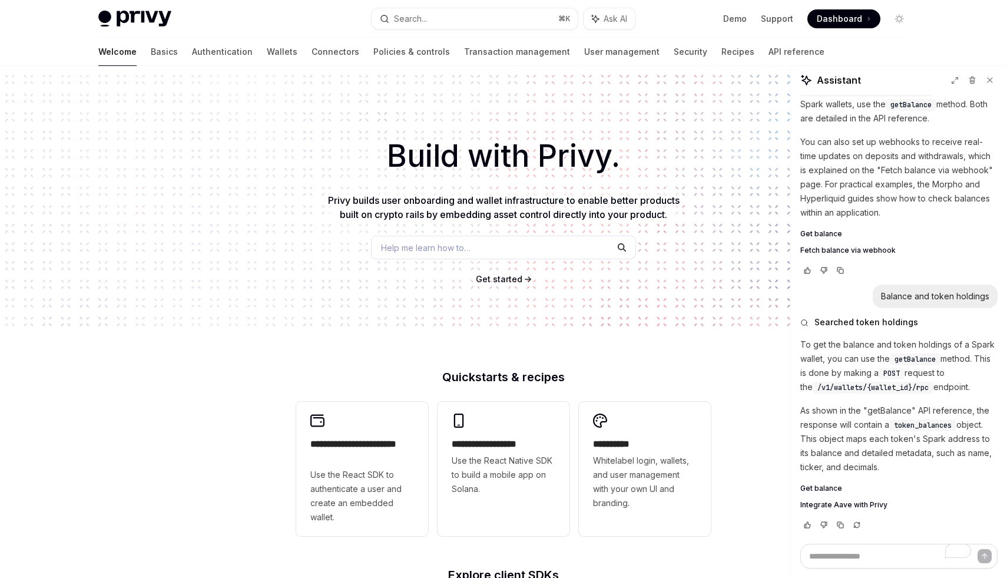 This screenshot has width=1007, height=578. What do you see at coordinates (222, 52) in the screenshot?
I see `a: Authentication` at bounding box center [222, 52].